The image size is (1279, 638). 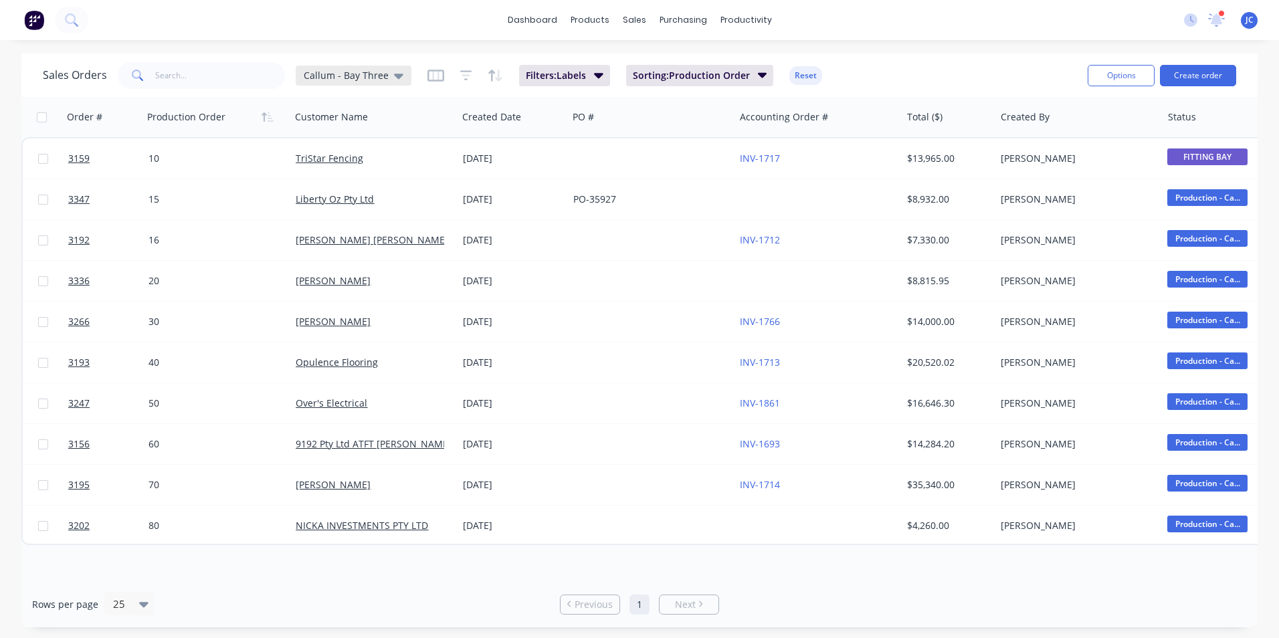 What do you see at coordinates (805, 76) in the screenshot?
I see `button: Reset` at bounding box center [805, 76].